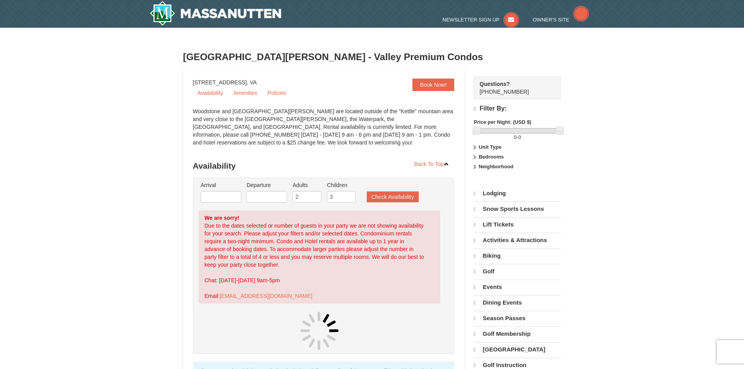 The width and height of the screenshot is (744, 369). What do you see at coordinates (222, 218) in the screenshot?
I see `strong: We are sorry!` at bounding box center [222, 218].